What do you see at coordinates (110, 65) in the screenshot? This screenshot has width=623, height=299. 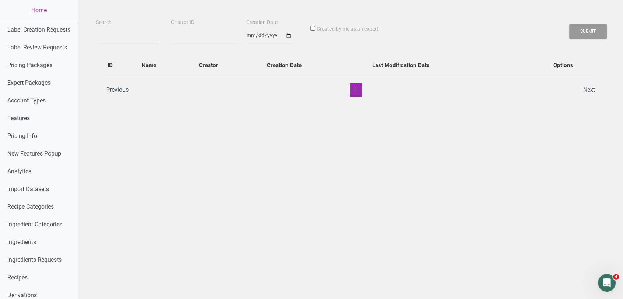 I see `b: ID` at bounding box center [110, 65].